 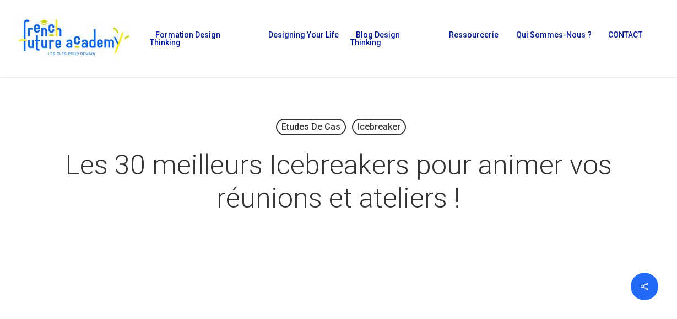 What do you see at coordinates (625, 35) in the screenshot?
I see `span: CONTACT` at bounding box center [625, 35].